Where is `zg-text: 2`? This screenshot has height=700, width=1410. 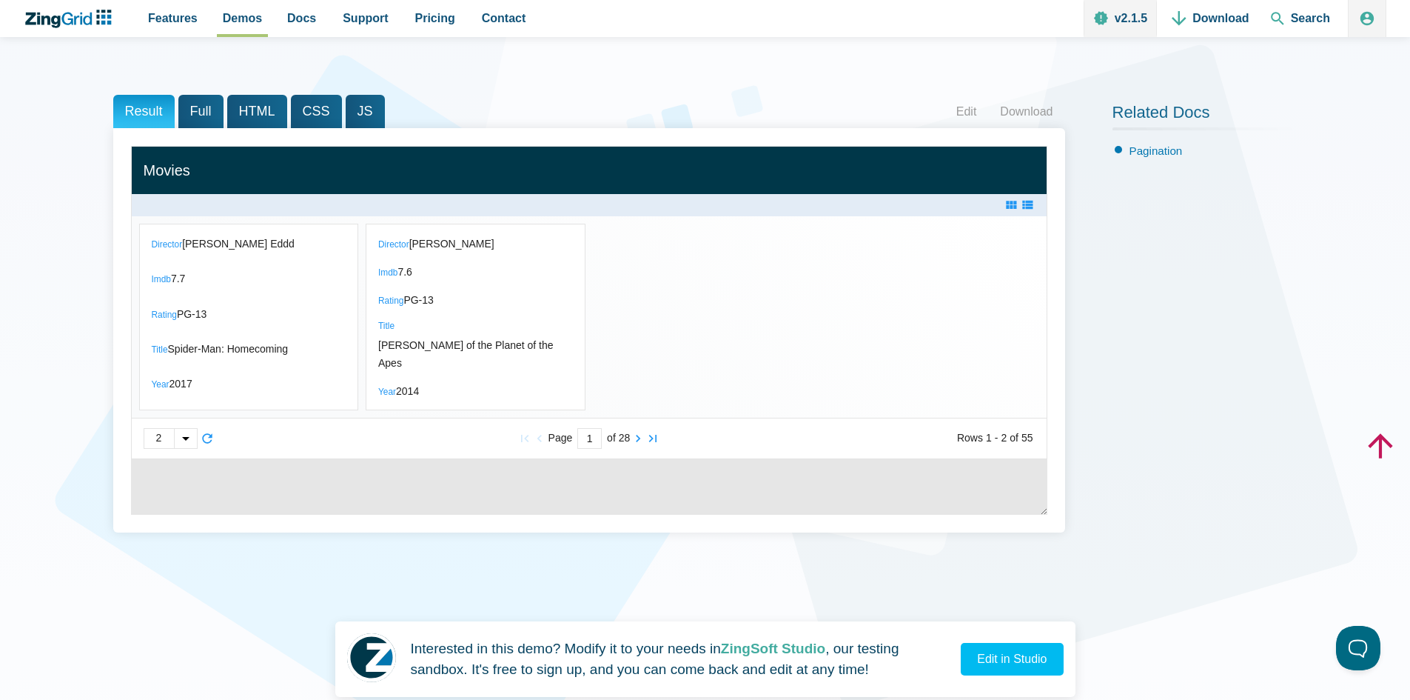 zg-text: 2 is located at coordinates (1004, 438).